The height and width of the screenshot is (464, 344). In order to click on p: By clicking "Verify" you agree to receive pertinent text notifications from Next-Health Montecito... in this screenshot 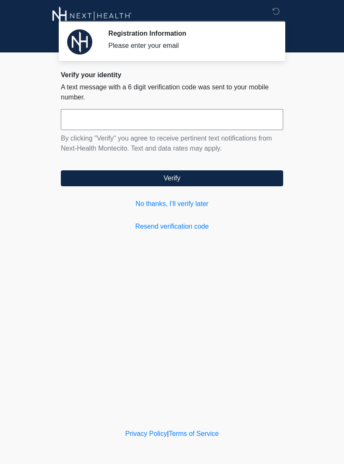, I will do `click(172, 144)`.